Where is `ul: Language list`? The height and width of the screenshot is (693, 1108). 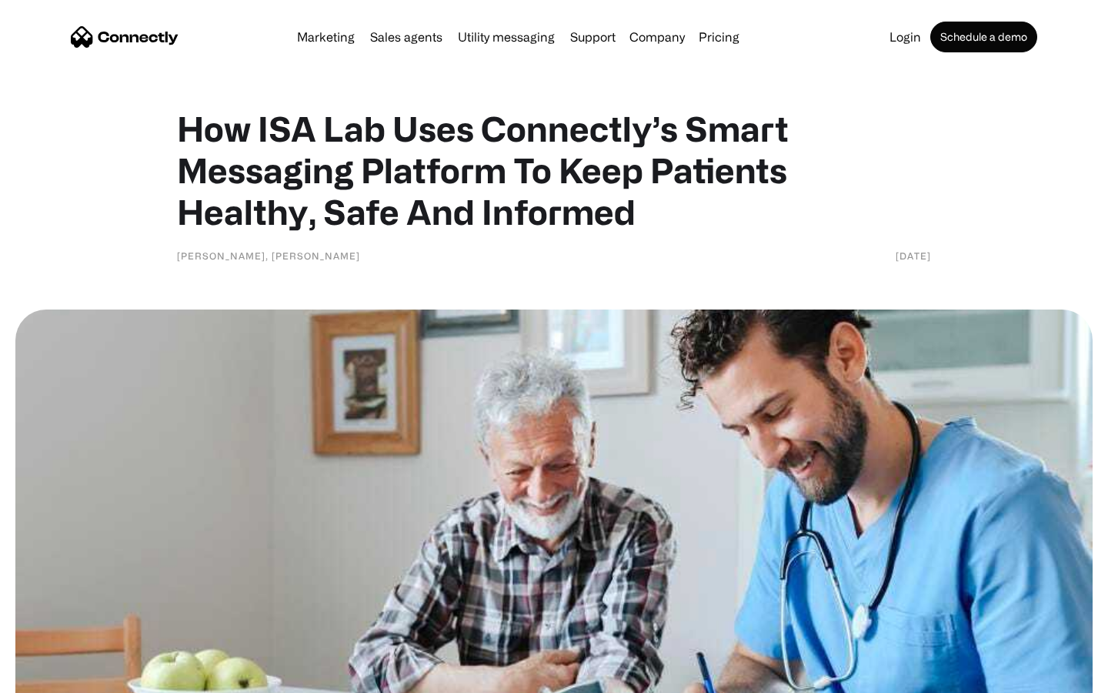
ul: Language list is located at coordinates (62, 676).